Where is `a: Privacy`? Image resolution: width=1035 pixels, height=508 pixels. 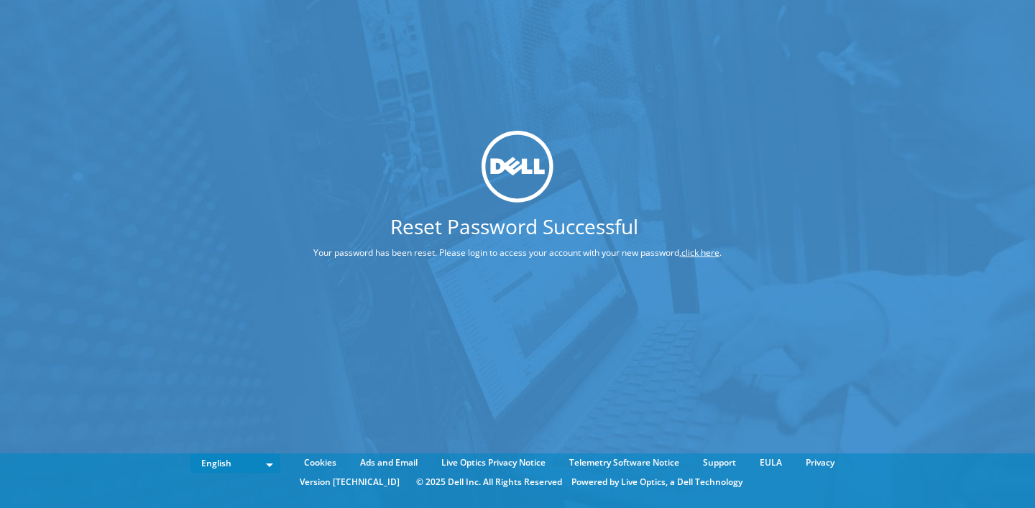
a: Privacy is located at coordinates (820, 463).